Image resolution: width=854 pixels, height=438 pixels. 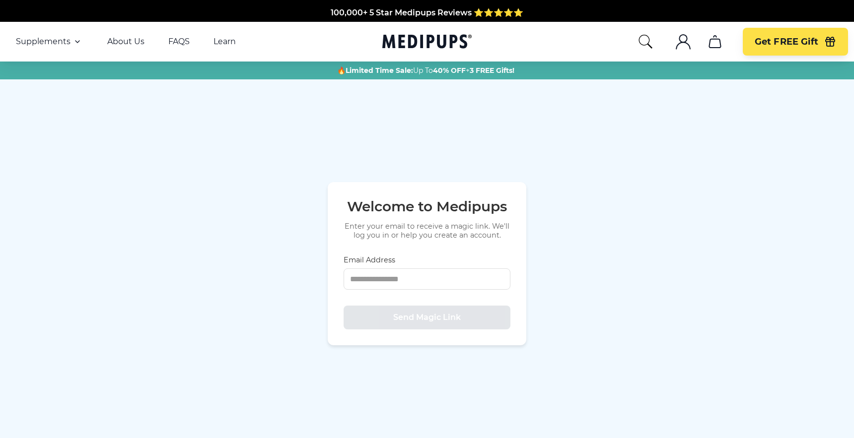 What do you see at coordinates (786, 42) in the screenshot?
I see `span: Get FREE Gift` at bounding box center [786, 42].